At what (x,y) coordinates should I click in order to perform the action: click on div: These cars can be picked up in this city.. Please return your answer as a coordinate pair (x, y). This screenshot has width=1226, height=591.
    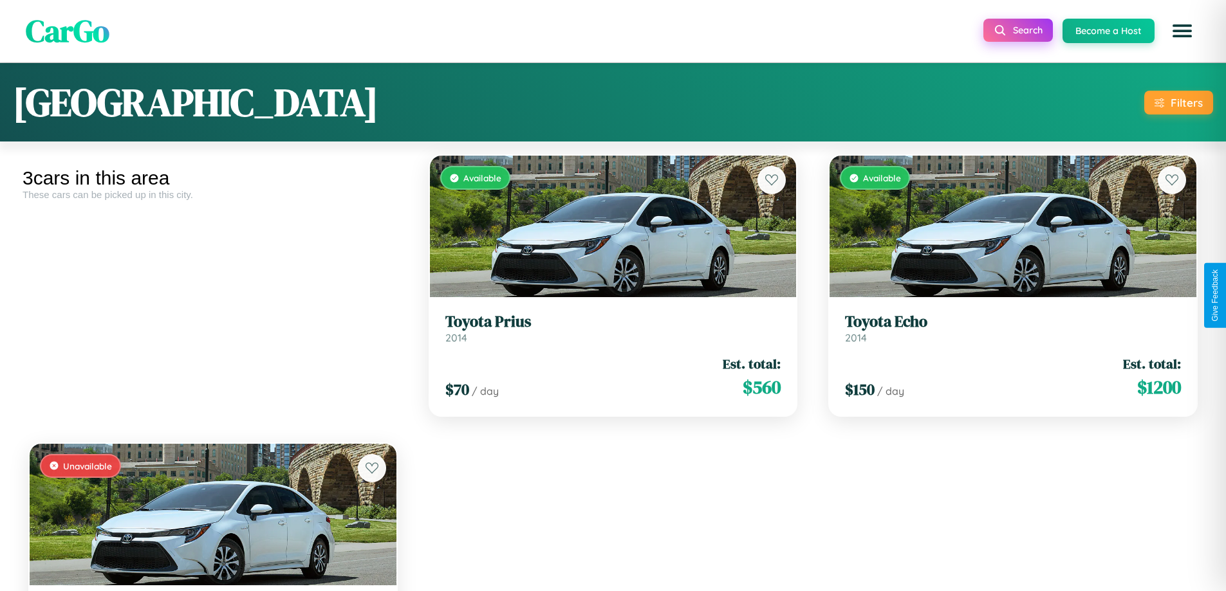
    Looking at the image, I should click on (213, 194).